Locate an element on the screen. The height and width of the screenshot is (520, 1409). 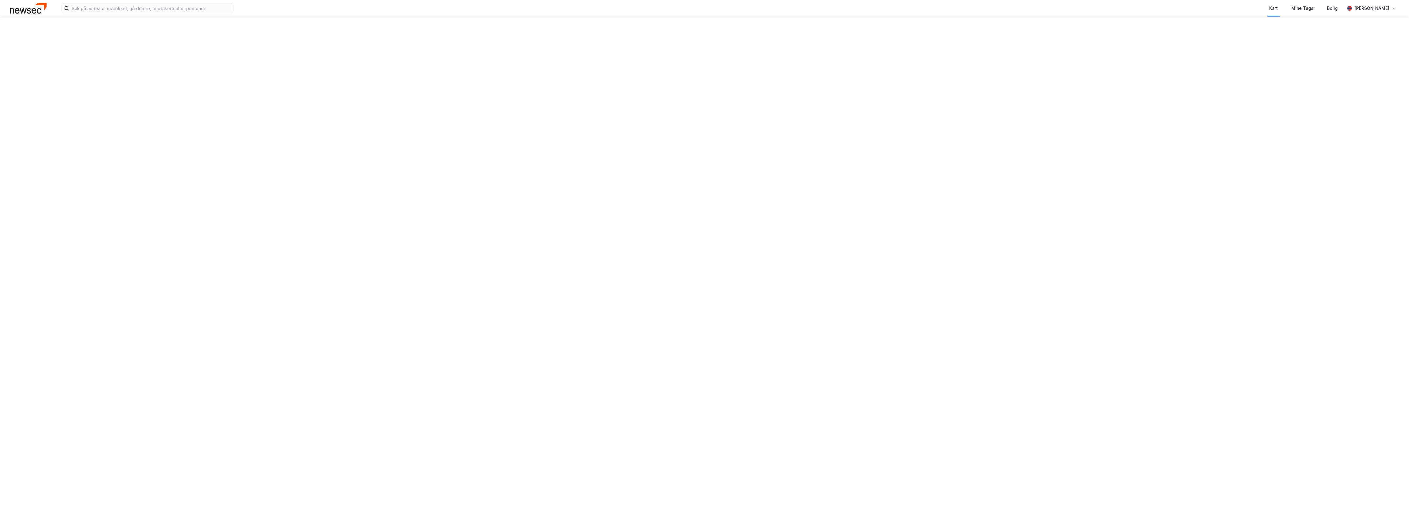
div: Bolig is located at coordinates (1332, 8).